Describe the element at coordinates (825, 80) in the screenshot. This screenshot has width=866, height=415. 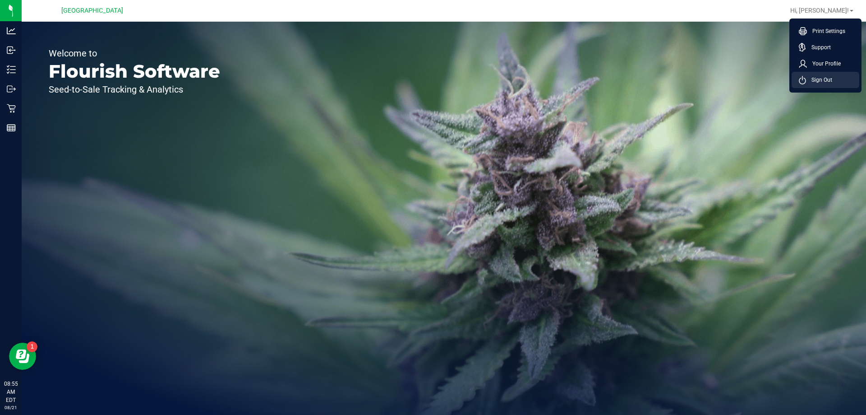
I see `li: Sign Out` at that location.